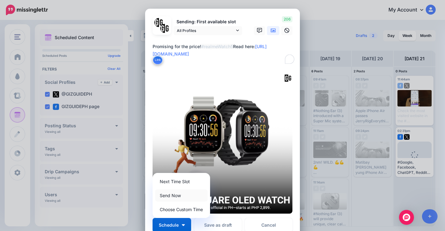 The height and width of the screenshot is (231, 445). I want to click on img: arrow-down-white.png, so click(184, 226).